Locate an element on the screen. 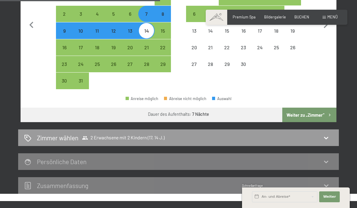 This screenshot has width=357, height=208. b: 7 Nächte is located at coordinates (200, 114).